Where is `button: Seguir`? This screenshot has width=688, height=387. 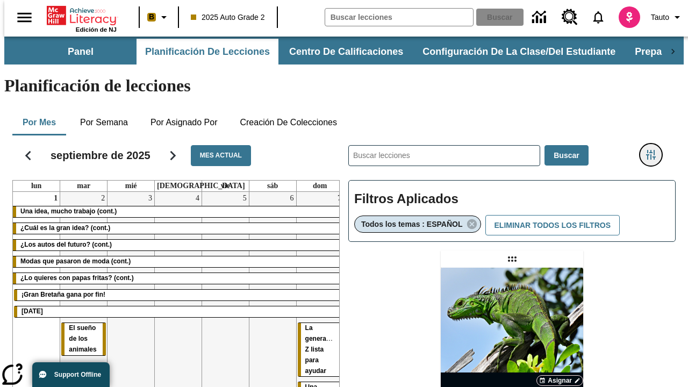
button: Seguir is located at coordinates (172, 155).